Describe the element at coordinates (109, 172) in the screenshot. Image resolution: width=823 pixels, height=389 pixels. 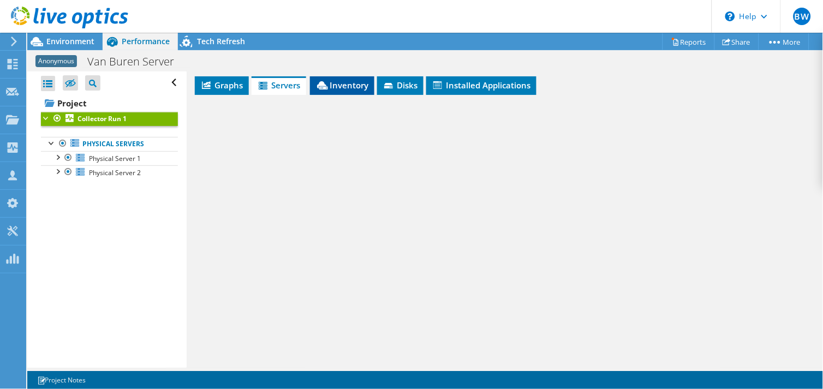
I see `a: Physical Server 2` at that location.